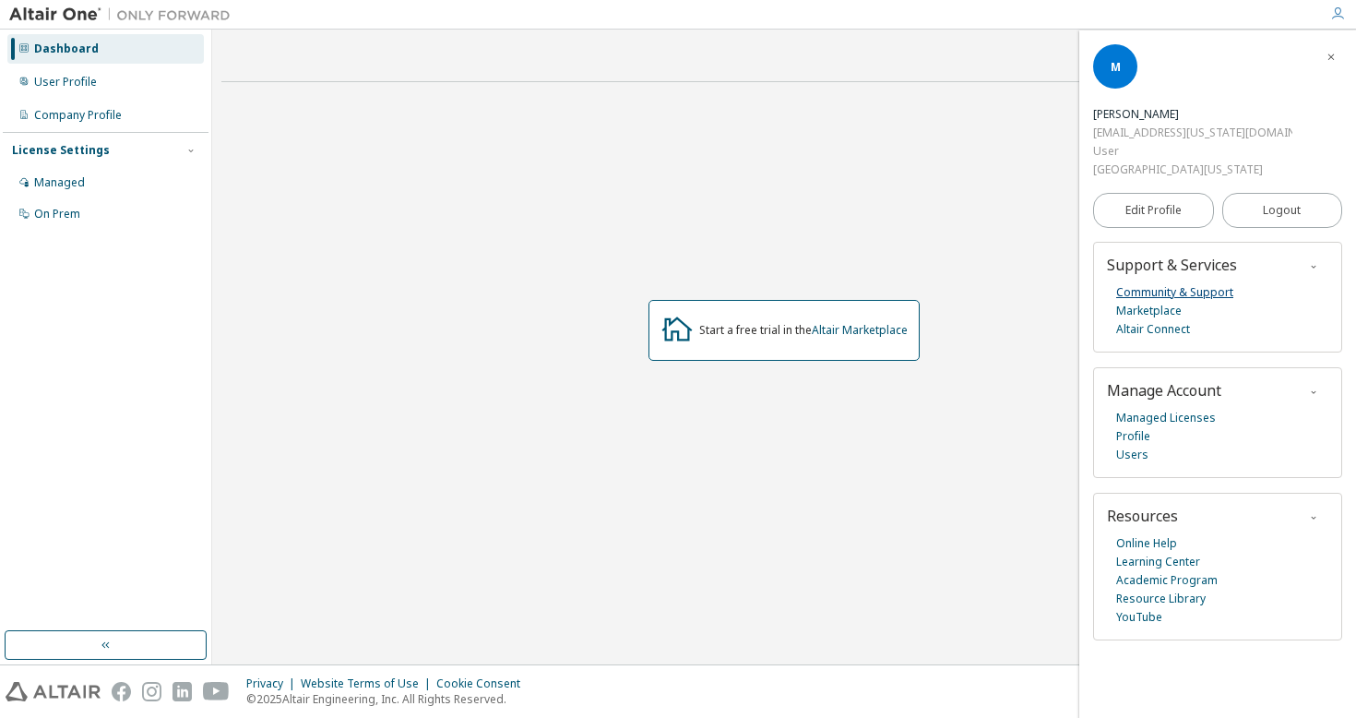 This screenshot has height=718, width=1356. Describe the element at coordinates (1132, 455) in the screenshot. I see `a: Users` at that location.